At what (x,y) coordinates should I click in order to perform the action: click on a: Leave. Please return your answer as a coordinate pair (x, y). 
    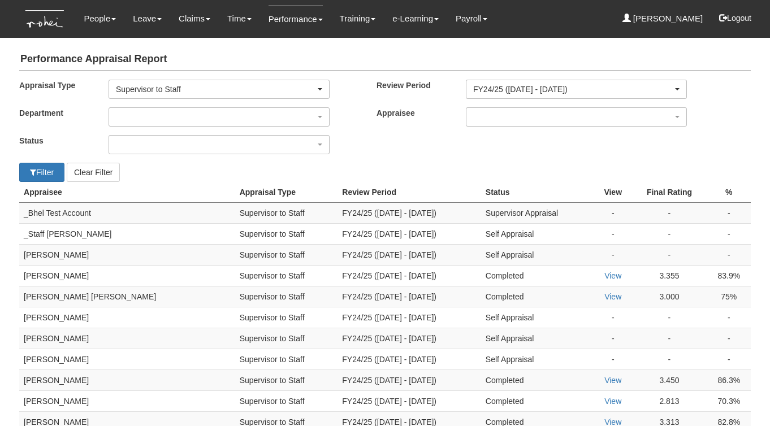
    Looking at the image, I should click on (147, 19).